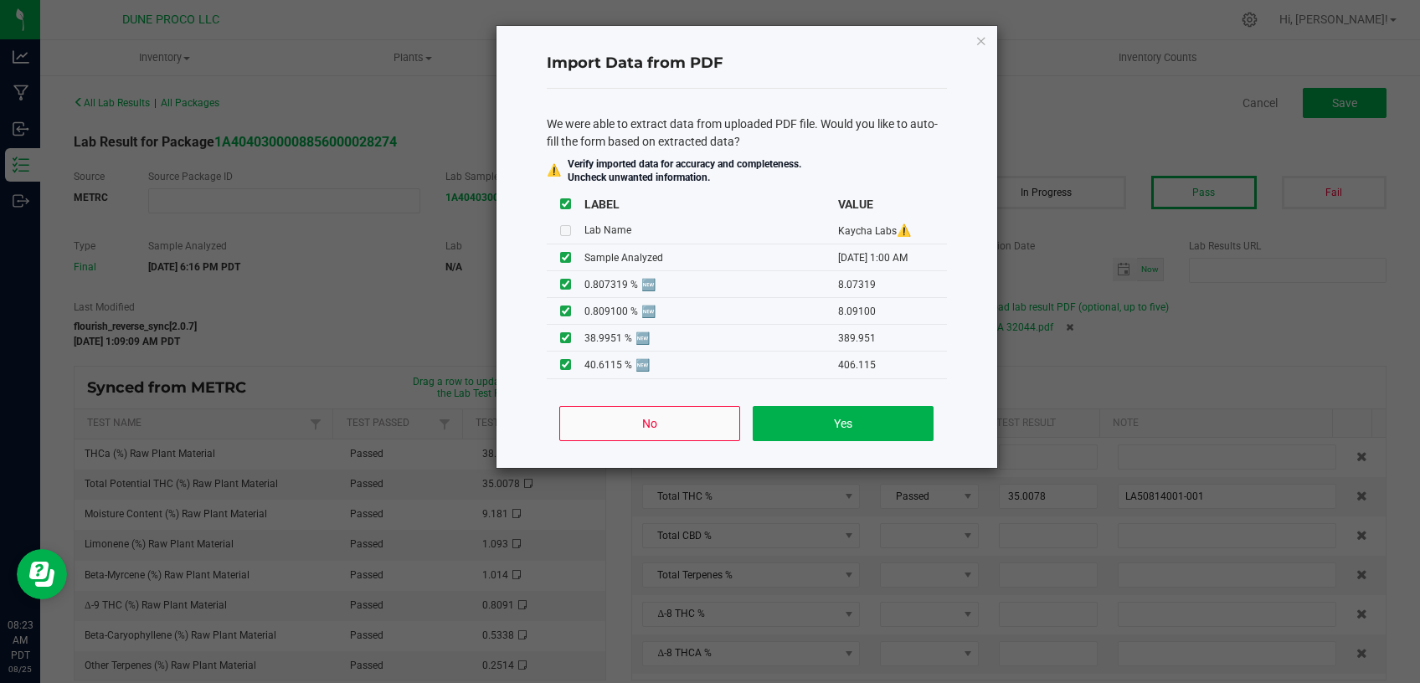 The height and width of the screenshot is (683, 1420). I want to click on td: Lab Name, so click(711, 231).